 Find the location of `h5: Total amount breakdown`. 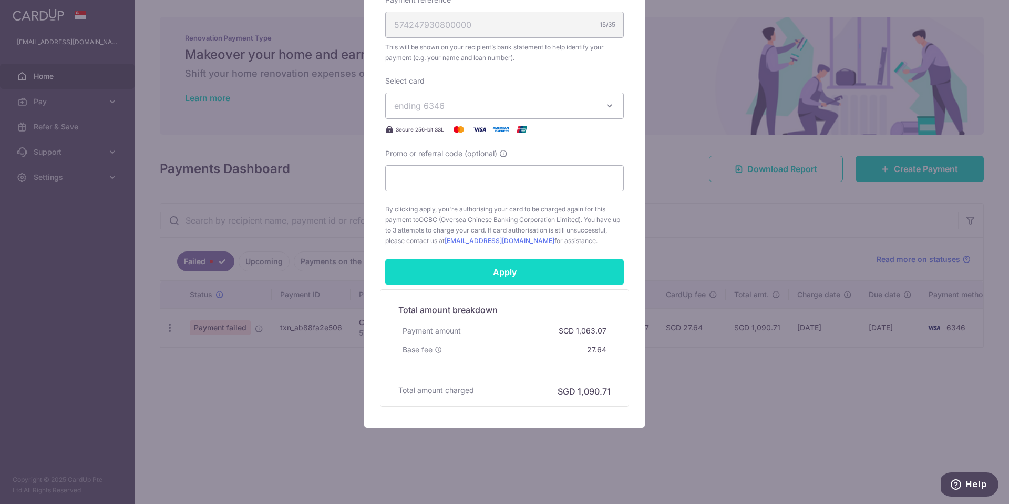

h5: Total amount breakdown is located at coordinates (505, 310).